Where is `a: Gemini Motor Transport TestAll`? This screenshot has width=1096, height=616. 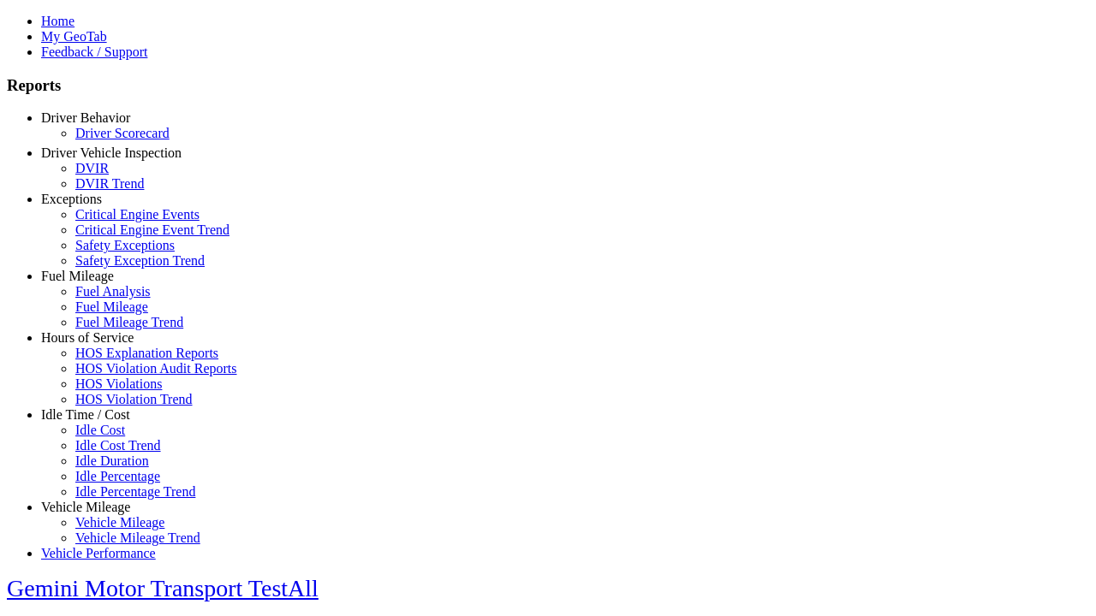
a: Gemini Motor Transport TestAll is located at coordinates (163, 588).